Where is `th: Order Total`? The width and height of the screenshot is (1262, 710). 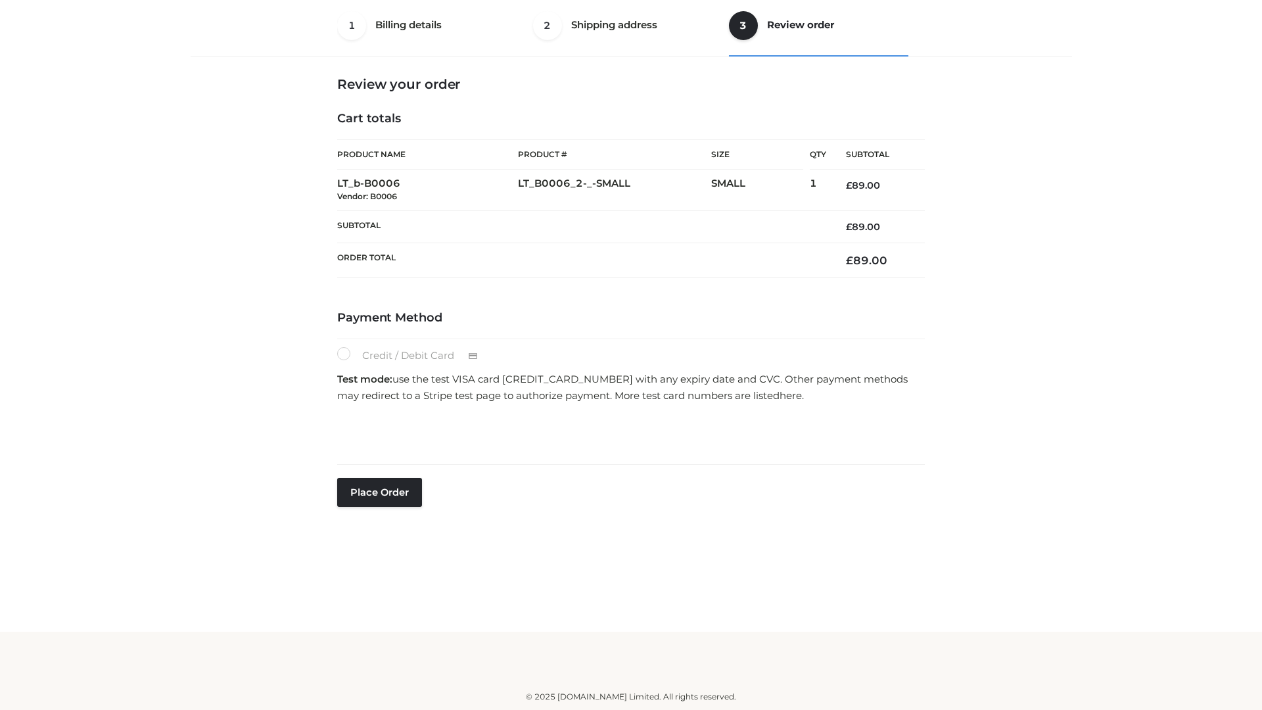 th: Order Total is located at coordinates (582, 260).